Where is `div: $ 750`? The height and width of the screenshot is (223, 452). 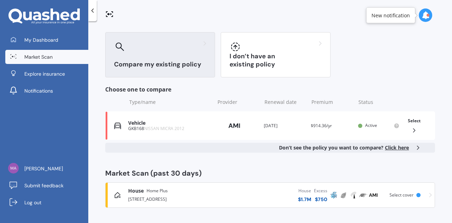 div: $ 750 is located at coordinates (321, 199).